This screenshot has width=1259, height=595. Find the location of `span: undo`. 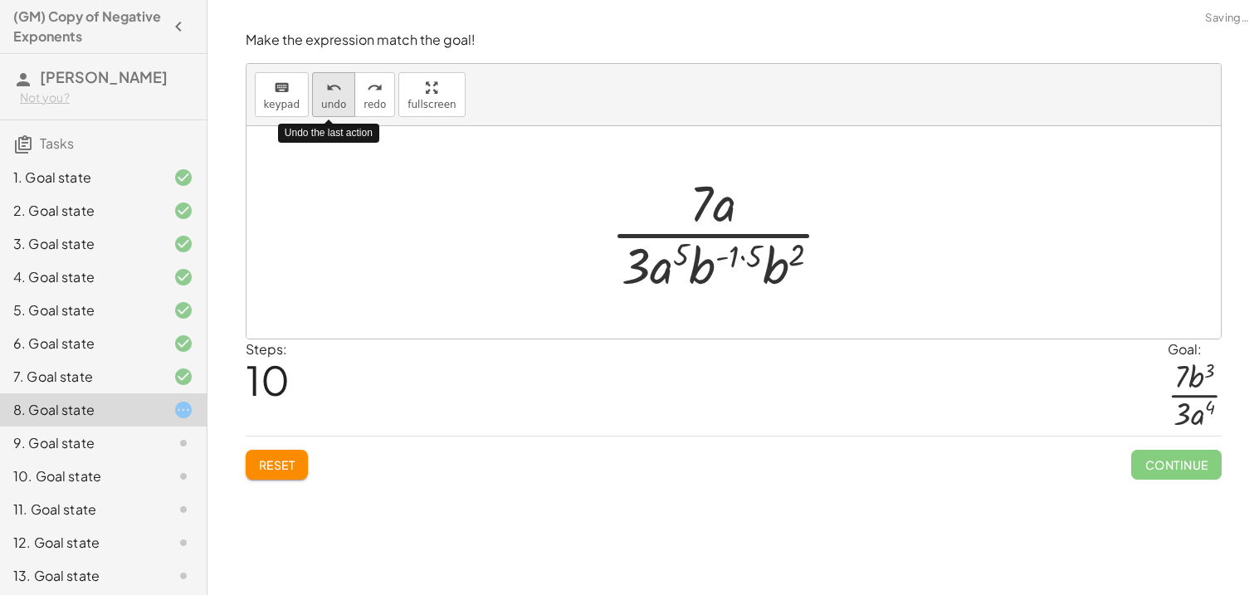

span: undo is located at coordinates (334, 105).